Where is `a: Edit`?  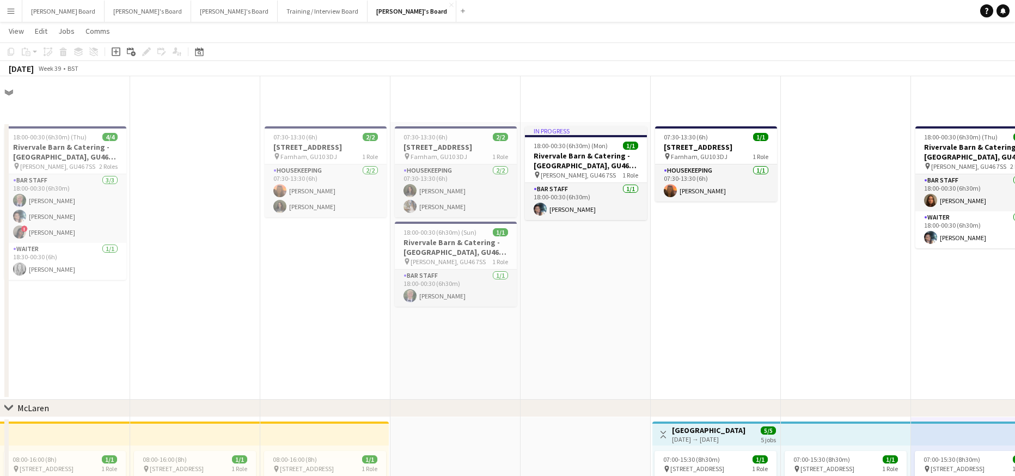 a: Edit is located at coordinates (41, 31).